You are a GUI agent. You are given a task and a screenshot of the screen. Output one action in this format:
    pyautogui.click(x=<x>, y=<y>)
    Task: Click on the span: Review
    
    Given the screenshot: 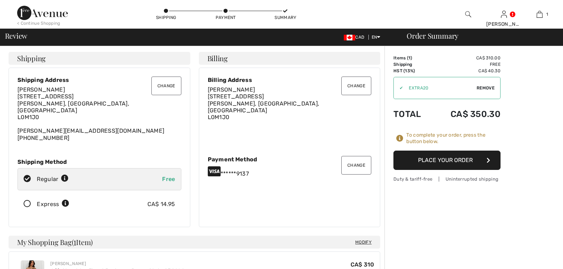 What is the action you would take?
    pyautogui.click(x=16, y=36)
    